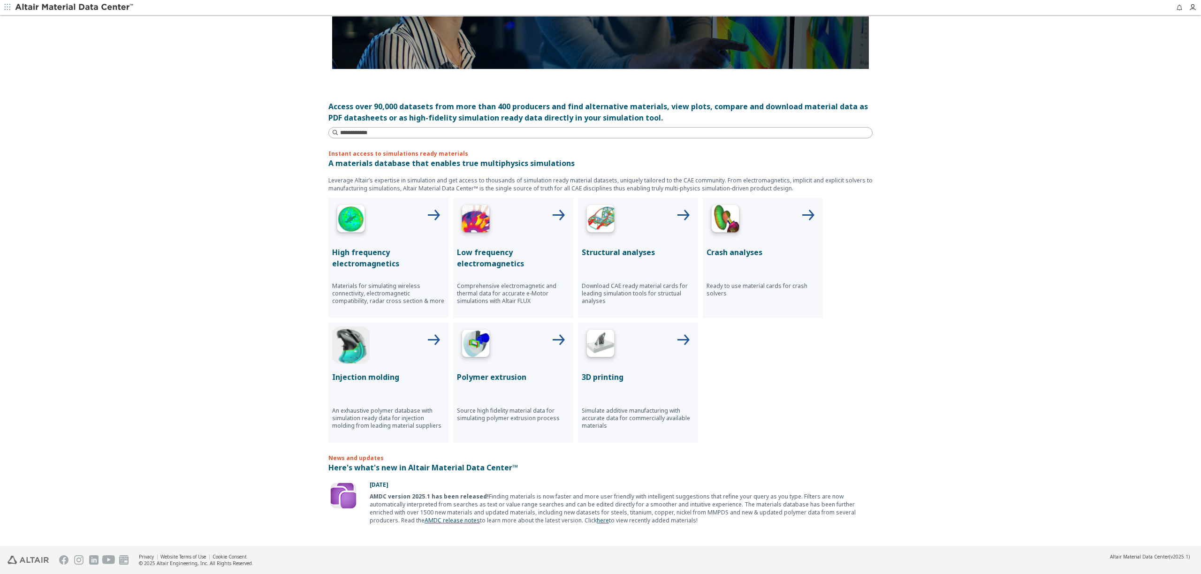 The width and height of the screenshot is (1201, 574). Describe the element at coordinates (513, 377) in the screenshot. I see `p: Polymer extrusion` at that location.